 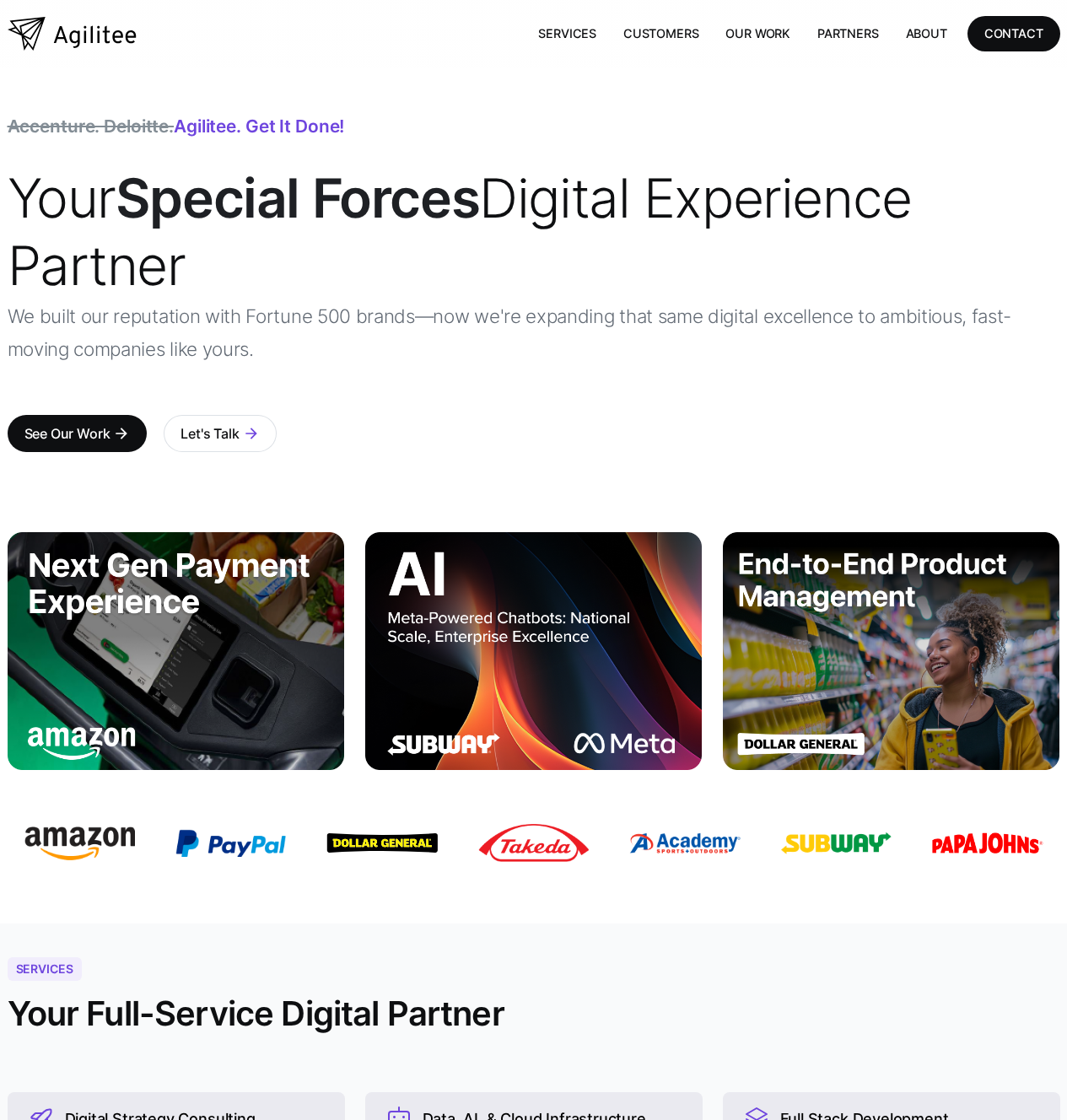 I want to click on a: home, so click(x=72, y=34).